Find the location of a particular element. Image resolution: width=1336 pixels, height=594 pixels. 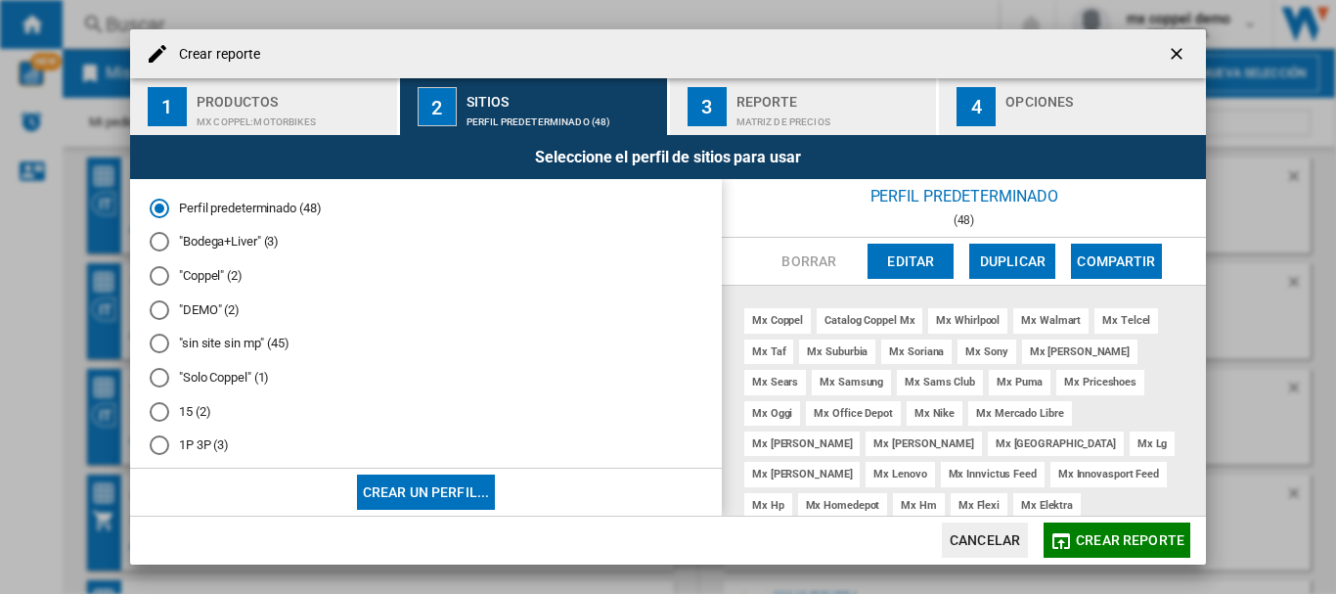

button: Duplicar is located at coordinates (1012, 261).